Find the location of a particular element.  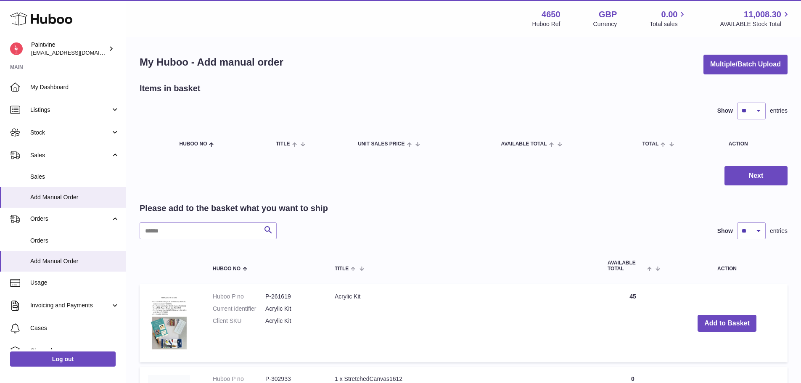

strong: GBP is located at coordinates (607, 14).